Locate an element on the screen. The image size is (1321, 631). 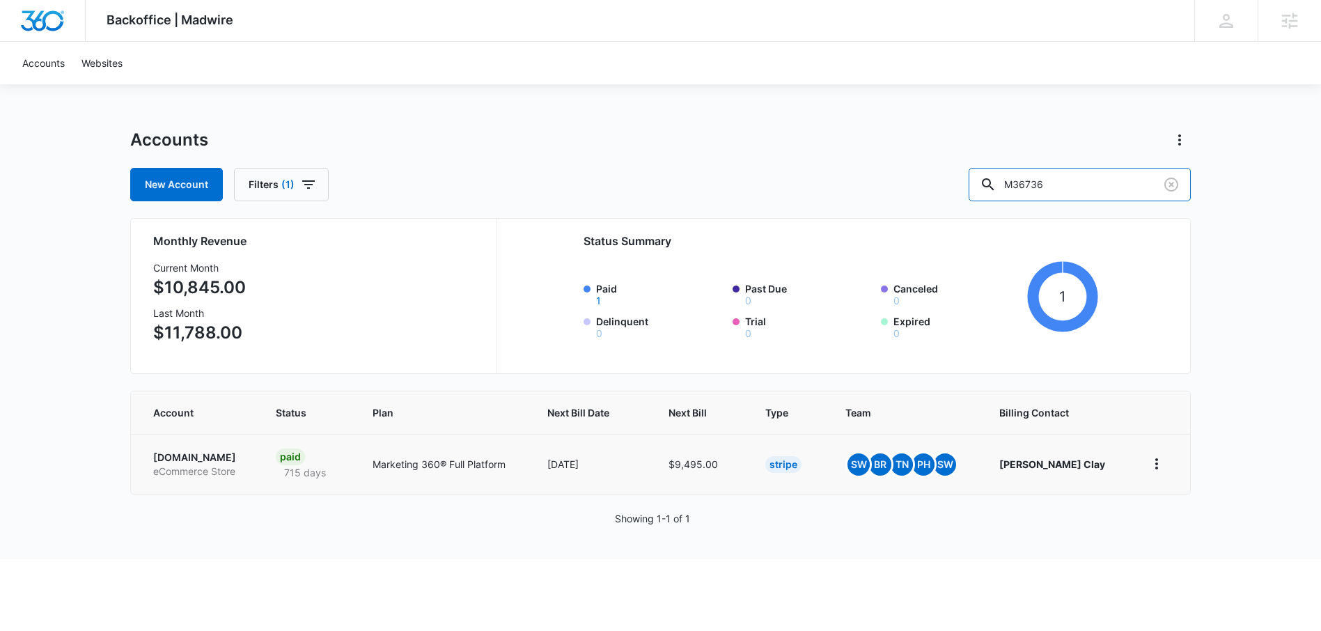
a: New Account is located at coordinates (176, 185).